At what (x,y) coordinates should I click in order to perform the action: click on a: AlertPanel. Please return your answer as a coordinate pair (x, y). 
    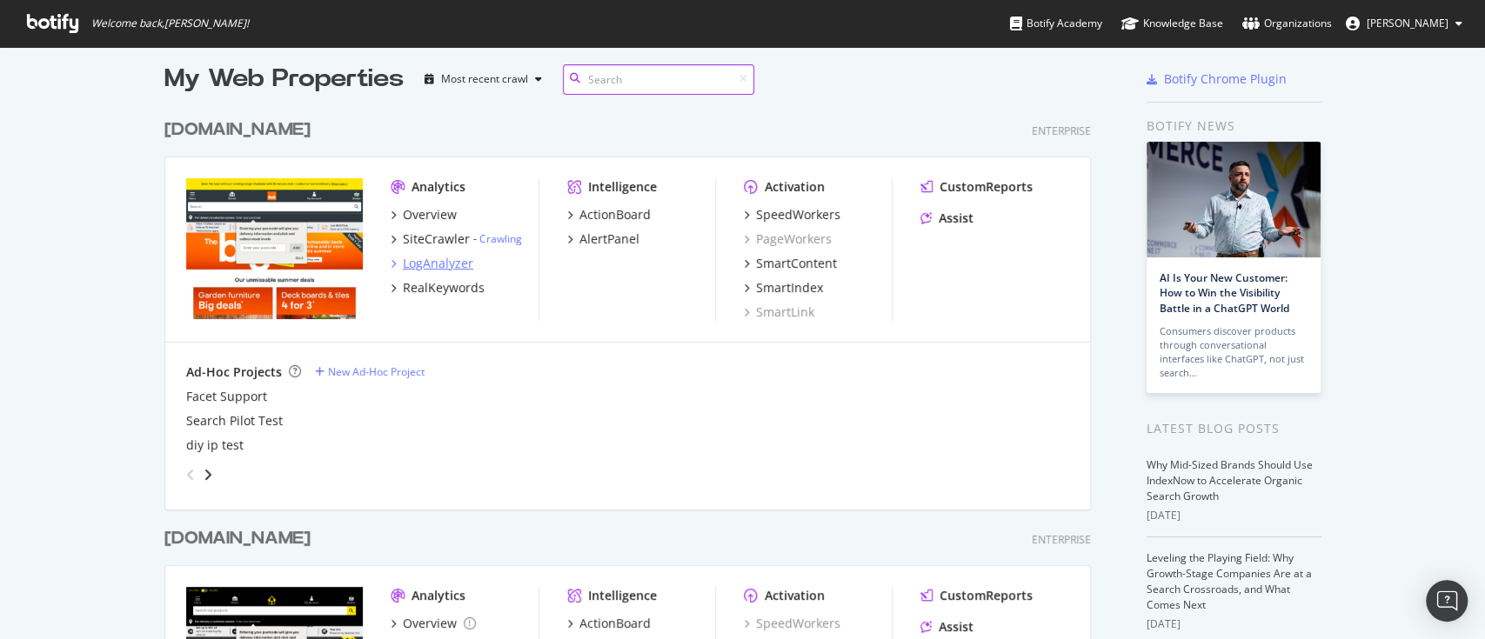
    Looking at the image, I should click on (603, 239).